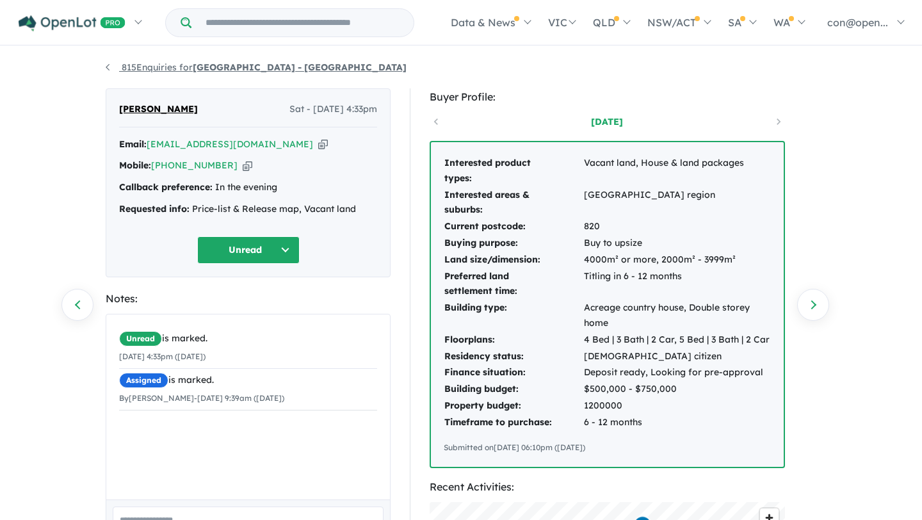  I want to click on td: Building type:, so click(514, 316).